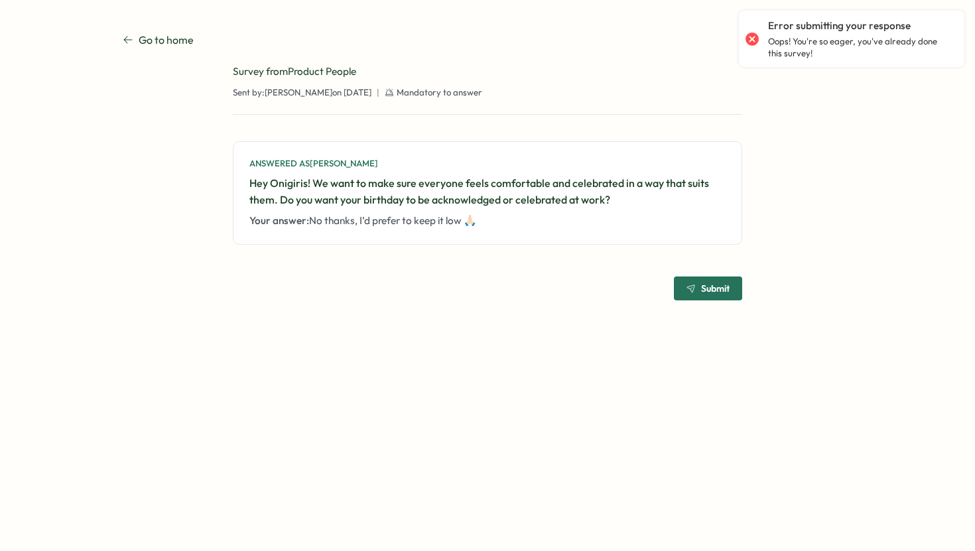 The height and width of the screenshot is (551, 975). I want to click on span: Submit, so click(715, 289).